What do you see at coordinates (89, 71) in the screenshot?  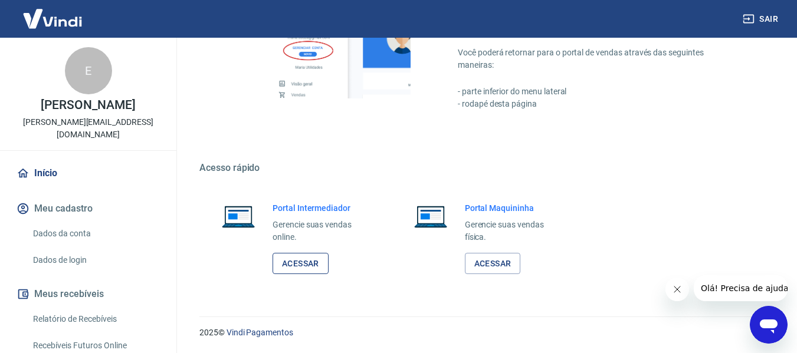 I see `div: E` at bounding box center [89, 71].